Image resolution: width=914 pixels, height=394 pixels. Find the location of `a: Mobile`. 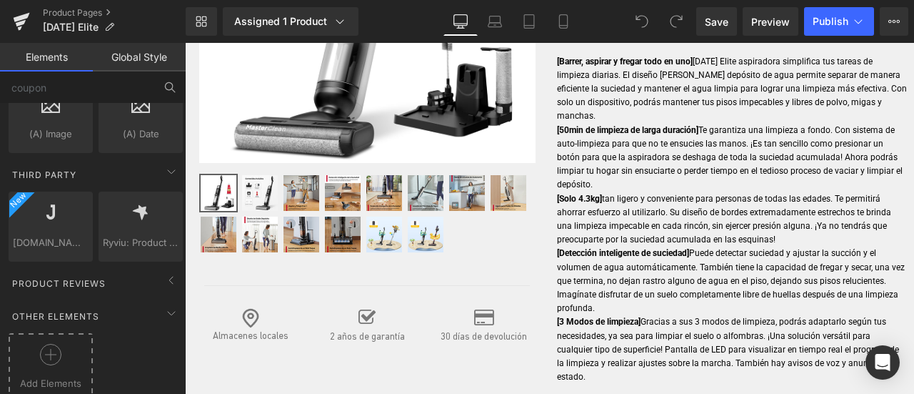

a: Mobile is located at coordinates (564, 21).